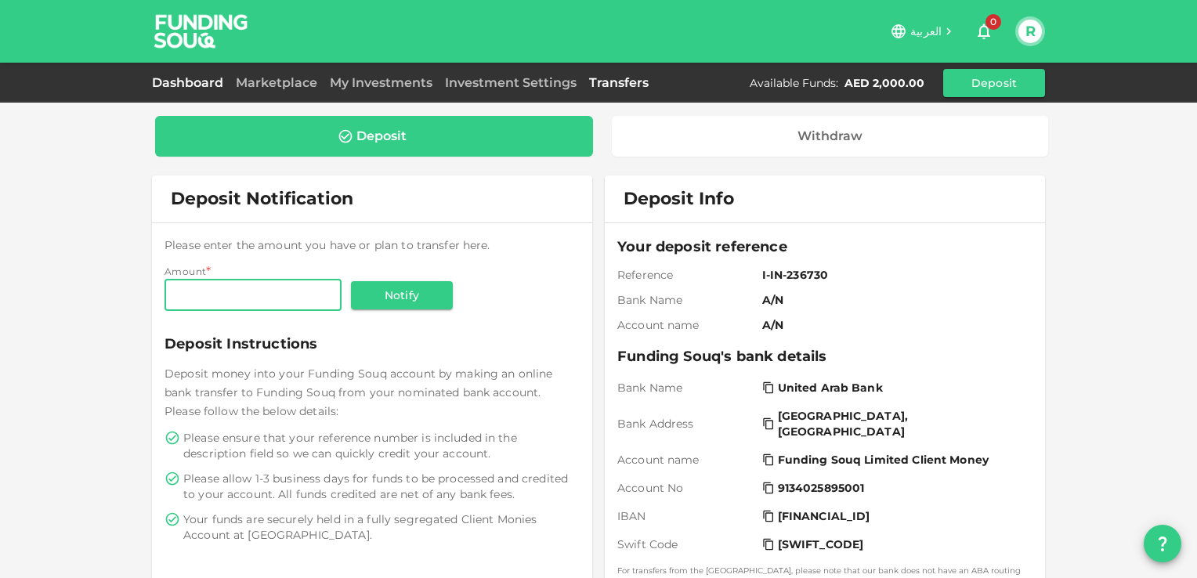 This screenshot has width=1197, height=578. I want to click on span: 9134025895001, so click(821, 488).